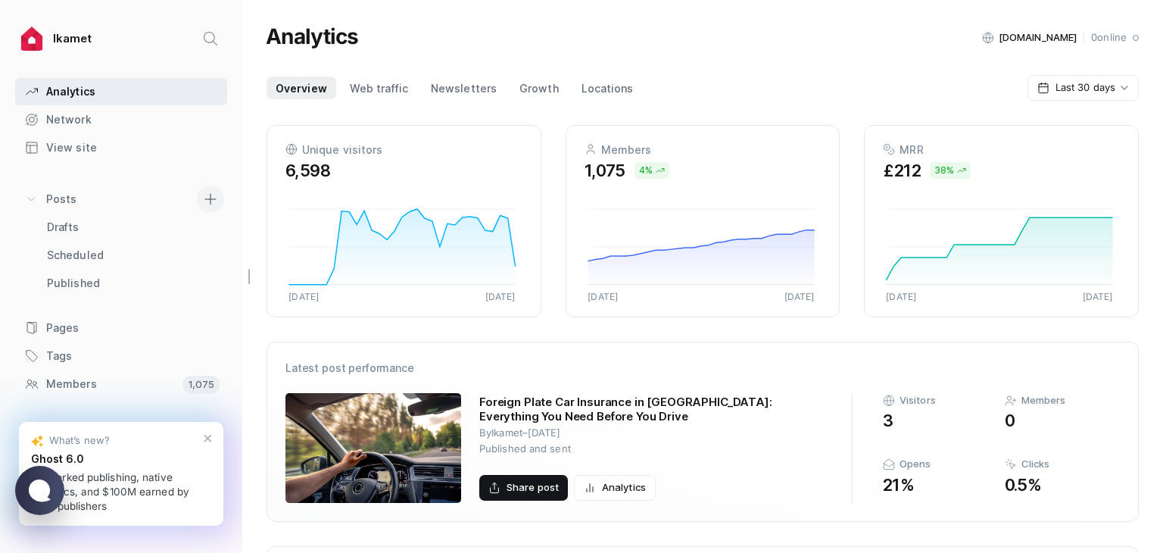 This screenshot has height=553, width=1163. I want to click on span: Visitors, so click(918, 401).